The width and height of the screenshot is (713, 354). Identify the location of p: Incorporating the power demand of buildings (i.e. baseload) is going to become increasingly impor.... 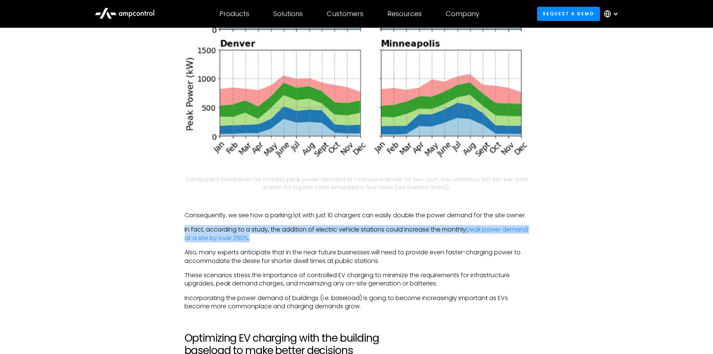
(356, 302).